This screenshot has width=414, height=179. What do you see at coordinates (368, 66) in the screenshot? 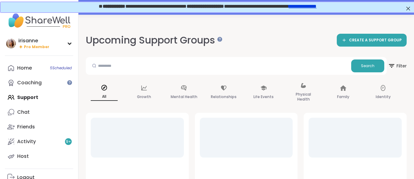
I see `button: Search` at bounding box center [368, 66].